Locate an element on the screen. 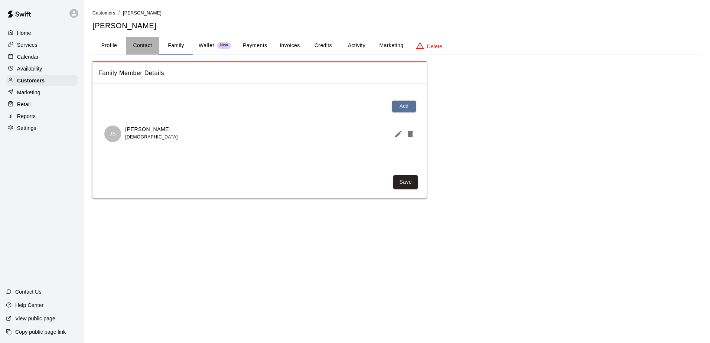 The width and height of the screenshot is (710, 343). nav: breadcrumb is located at coordinates (396, 13).